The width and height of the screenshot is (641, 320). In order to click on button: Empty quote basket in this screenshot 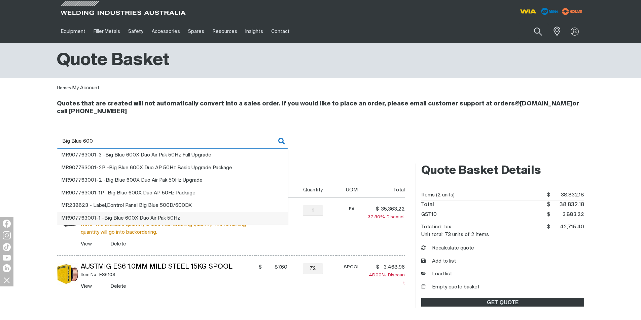, I will do `click(450, 287)`.